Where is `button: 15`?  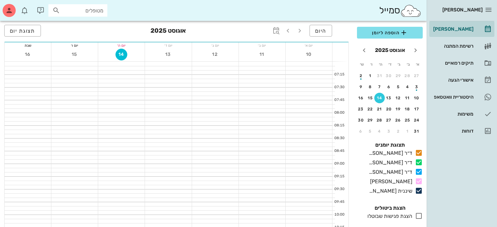 button: 15 is located at coordinates (75, 55).